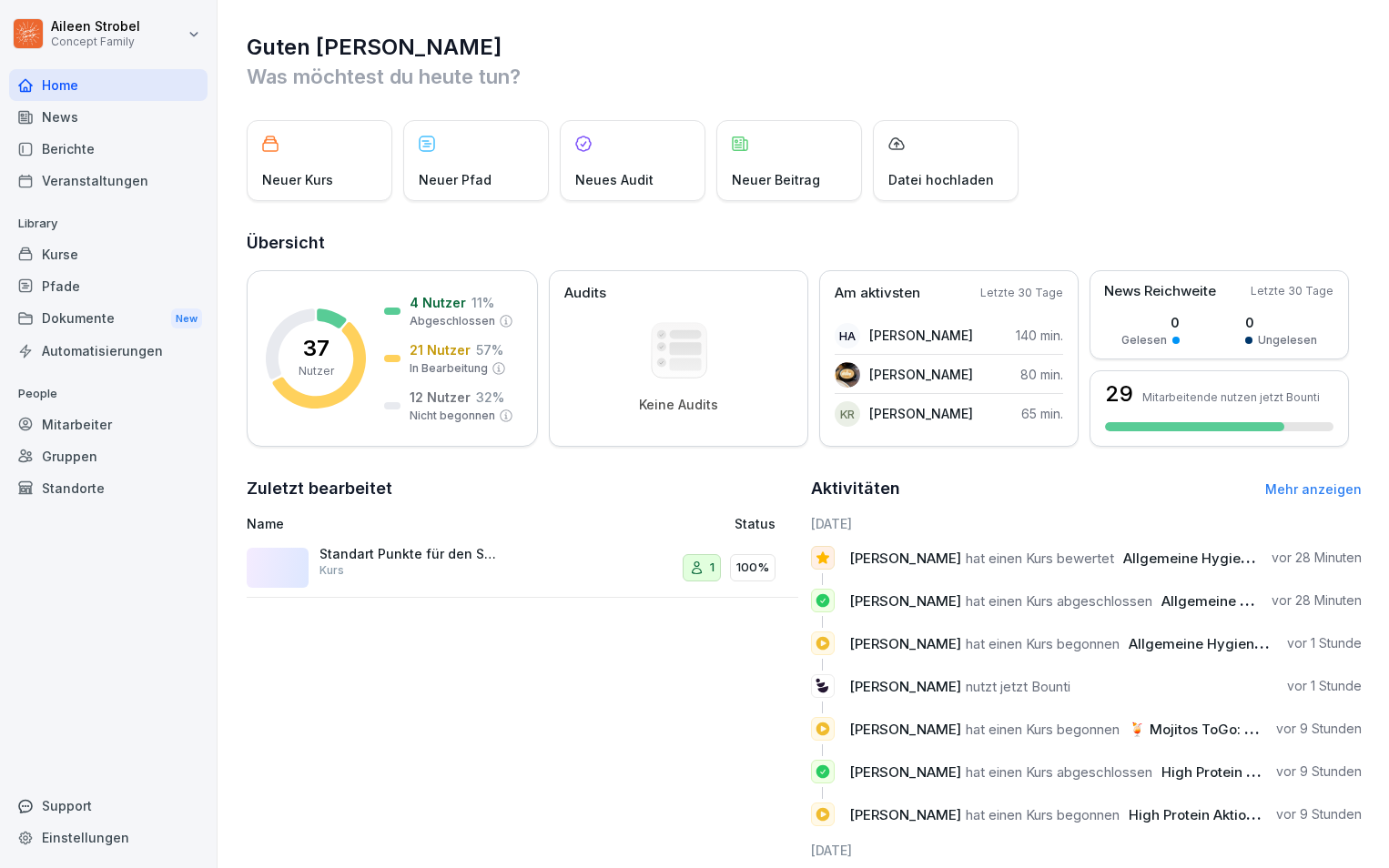  What do you see at coordinates (416, 524) in the screenshot?
I see `p: Name` at bounding box center [416, 524].